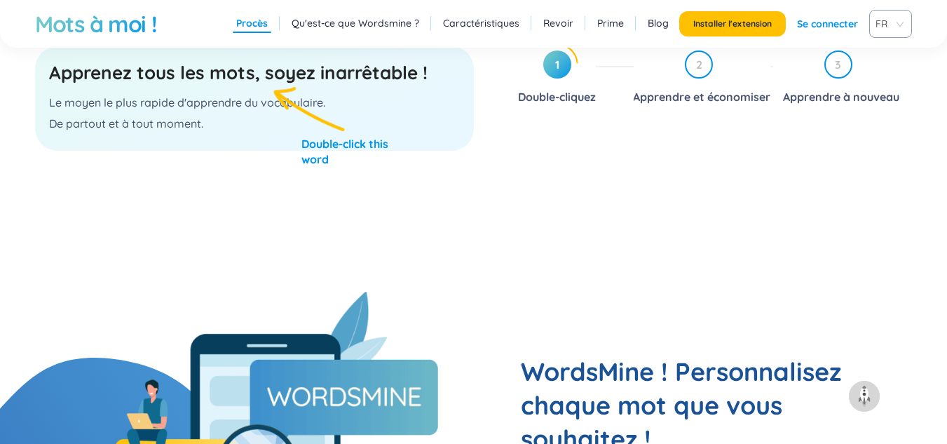  I want to click on font: Apprenez tous les mots, soyez inarrêtable !, so click(238, 72).